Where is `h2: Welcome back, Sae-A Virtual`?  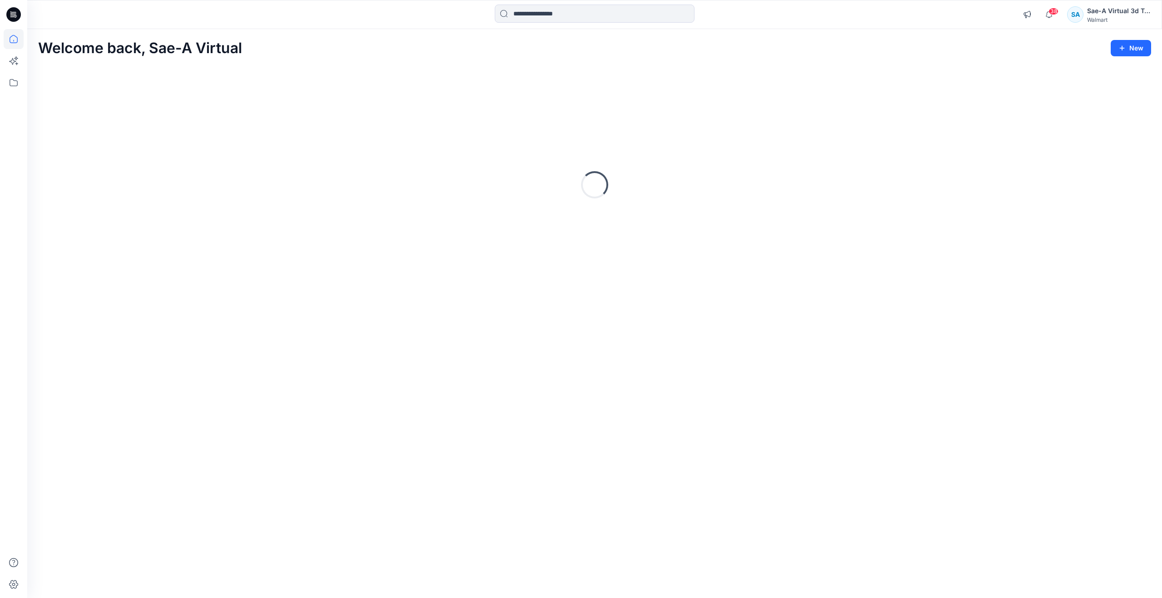 h2: Welcome back, Sae-A Virtual is located at coordinates (140, 48).